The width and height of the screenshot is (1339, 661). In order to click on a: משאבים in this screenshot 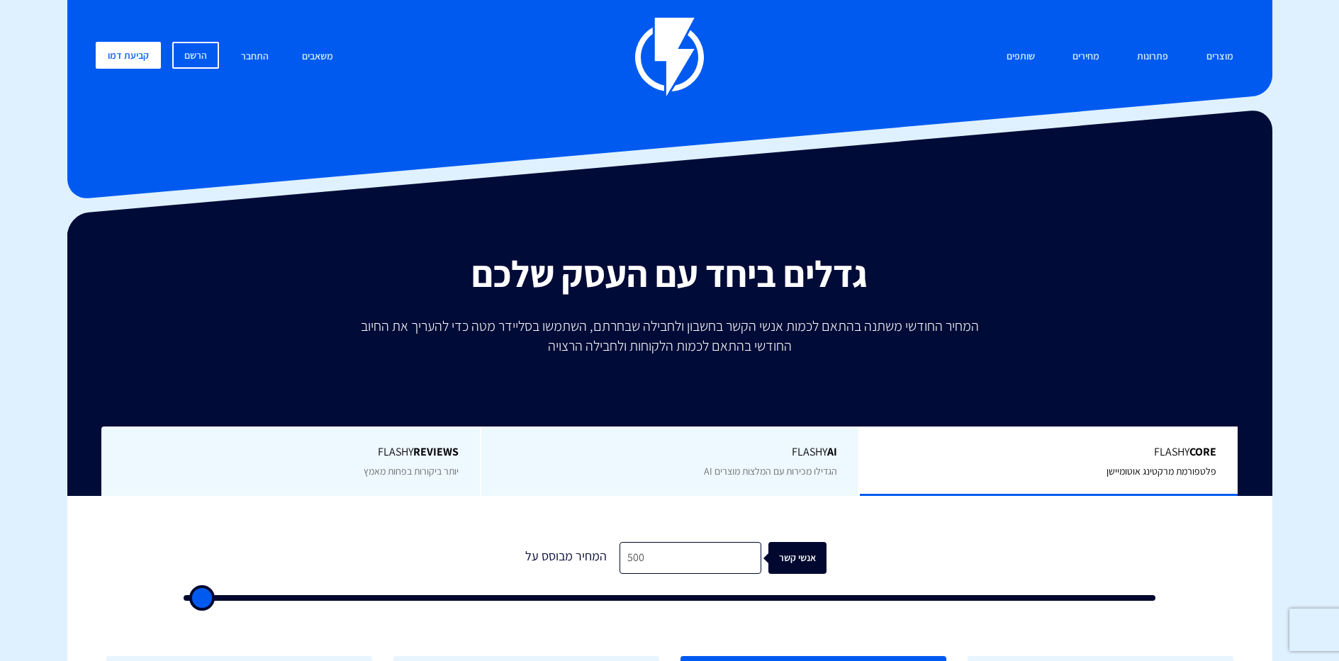, I will do `click(318, 57)`.